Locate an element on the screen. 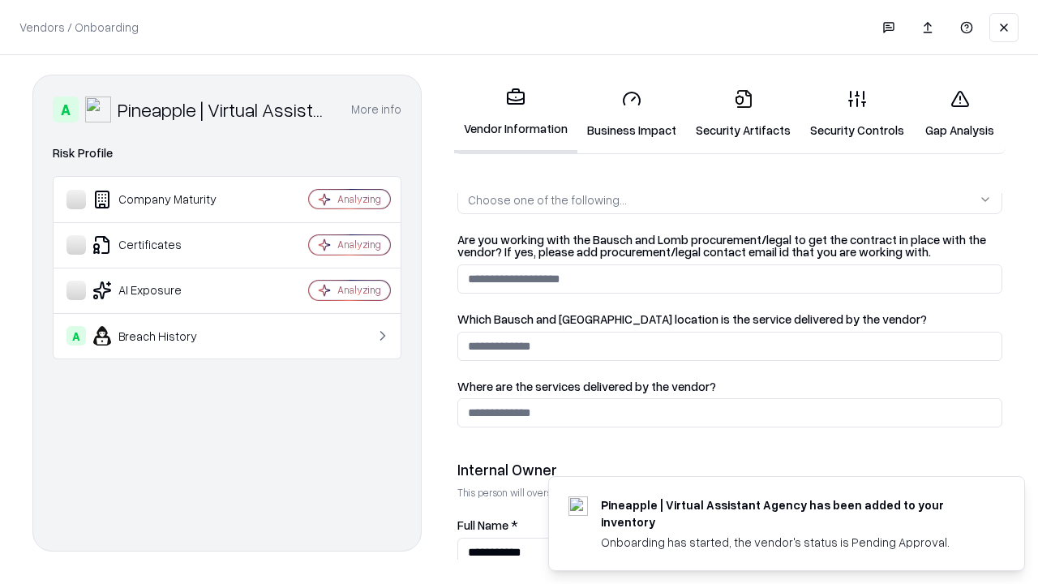  a: Security Controls is located at coordinates (857, 113).